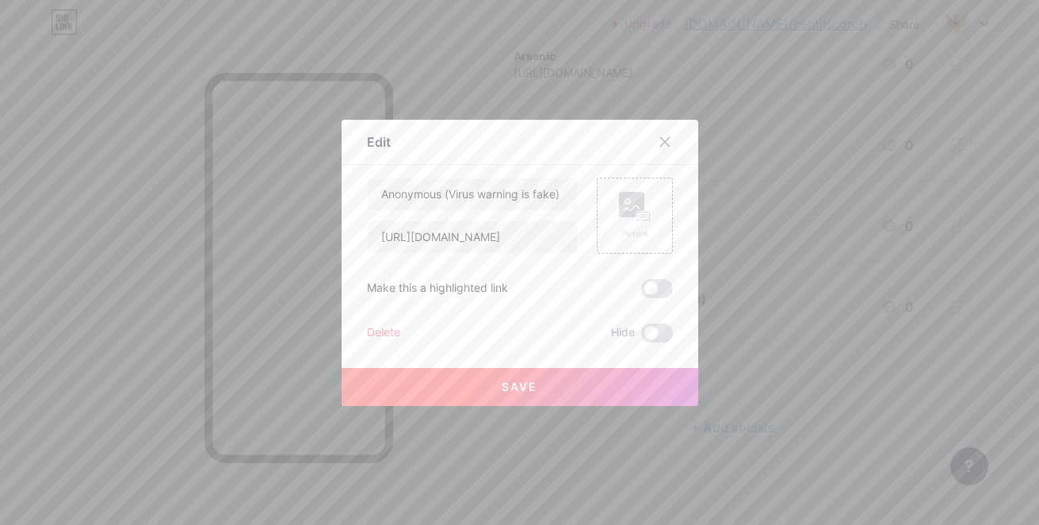 Image resolution: width=1039 pixels, height=525 pixels. What do you see at coordinates (379, 142) in the screenshot?
I see `div: Edit` at bounding box center [379, 142].